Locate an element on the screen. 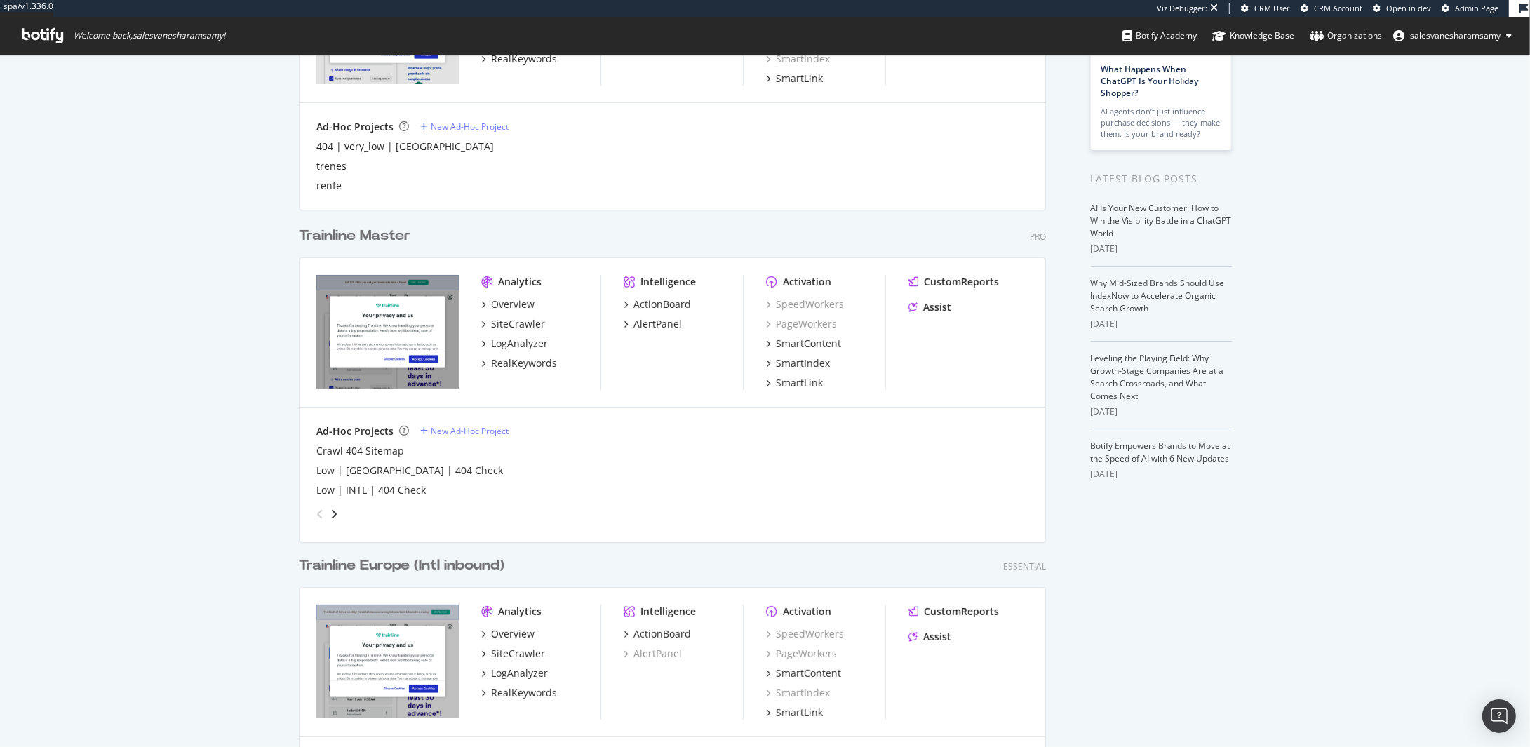 This screenshot has width=1530, height=747. a: Trainline Master is located at coordinates (357, 236).